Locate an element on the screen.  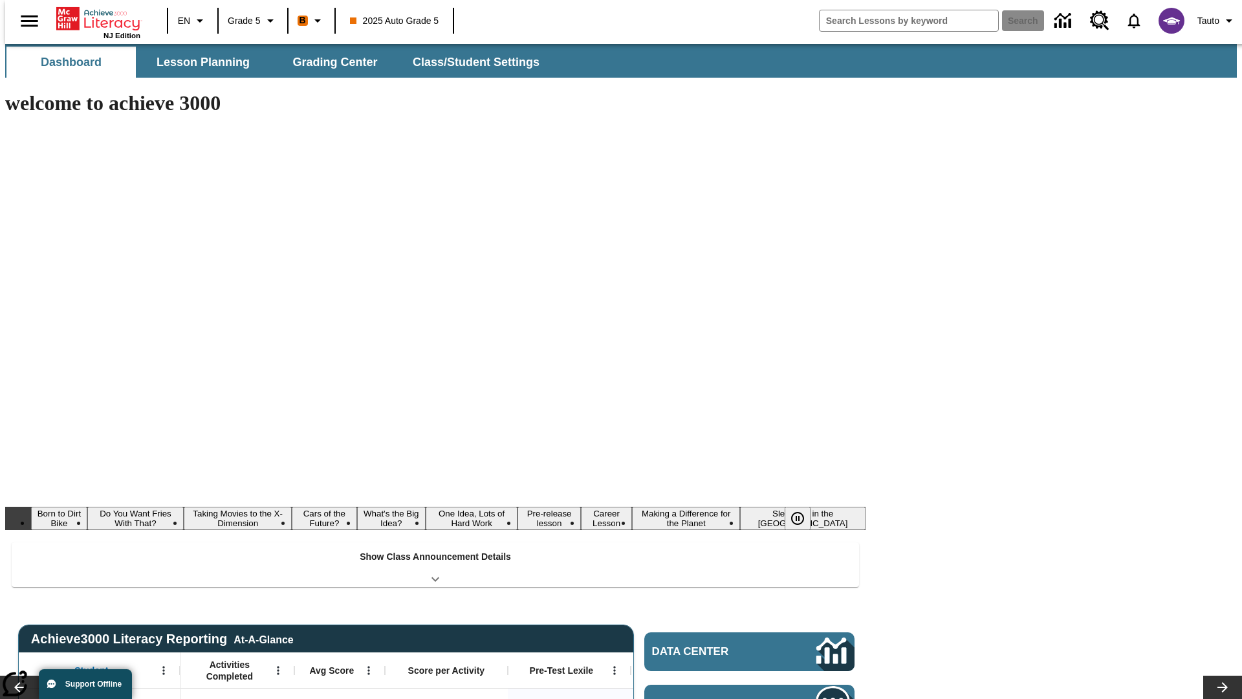
span: EN is located at coordinates (184, 21).